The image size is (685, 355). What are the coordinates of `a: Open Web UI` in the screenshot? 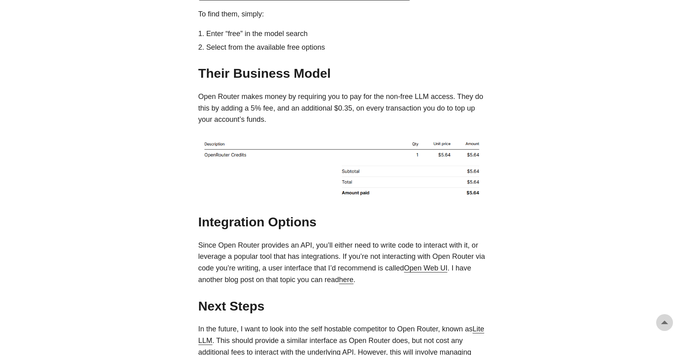 It's located at (426, 268).